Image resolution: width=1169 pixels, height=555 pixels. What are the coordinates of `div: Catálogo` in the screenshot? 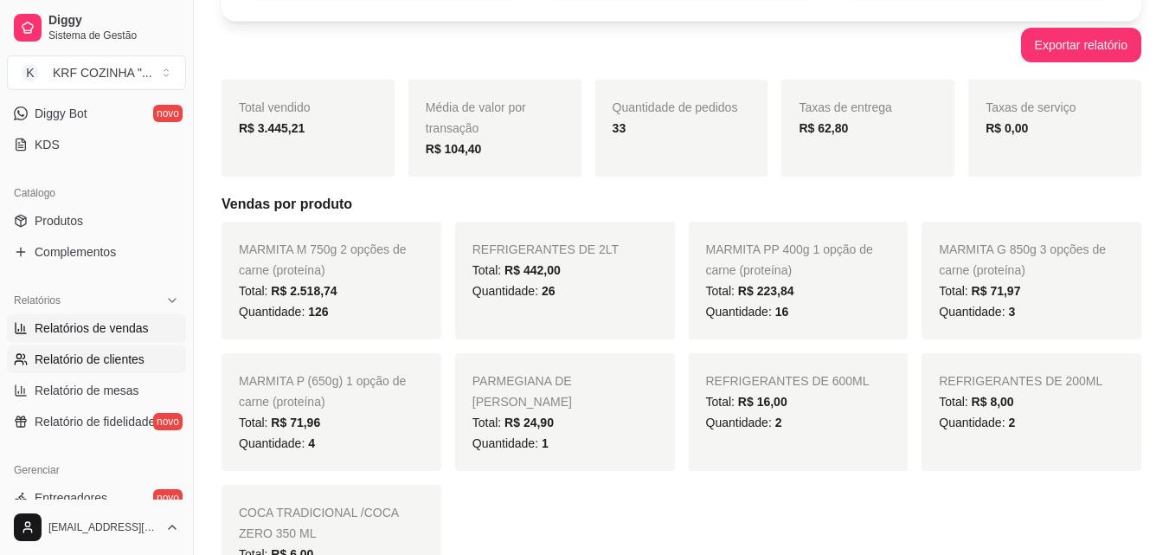 It's located at (96, 193).